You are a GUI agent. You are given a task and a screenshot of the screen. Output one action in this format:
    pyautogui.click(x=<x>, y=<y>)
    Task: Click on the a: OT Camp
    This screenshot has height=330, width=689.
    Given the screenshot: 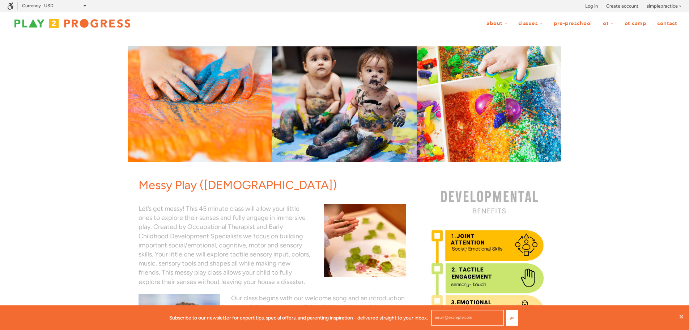 What is the action you would take?
    pyautogui.click(x=636, y=24)
    